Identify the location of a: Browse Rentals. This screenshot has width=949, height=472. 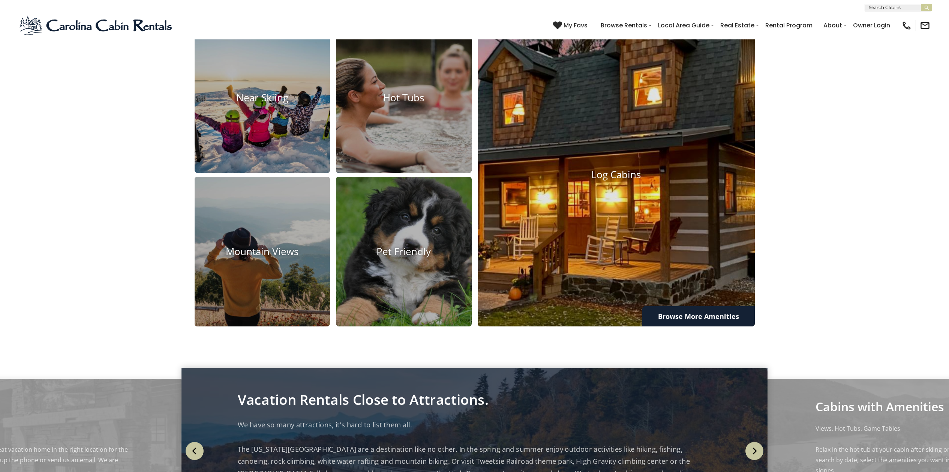
(624, 25).